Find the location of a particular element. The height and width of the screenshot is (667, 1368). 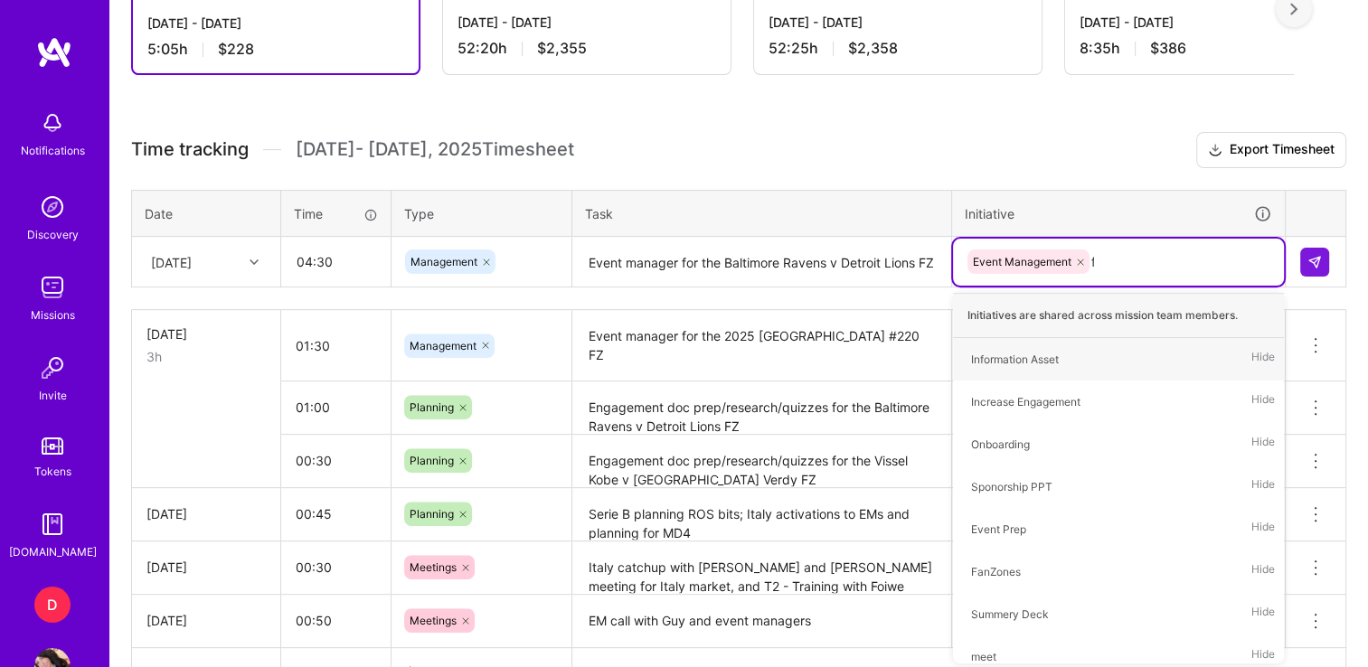

div: 8:35 h is located at coordinates (1209, 48).